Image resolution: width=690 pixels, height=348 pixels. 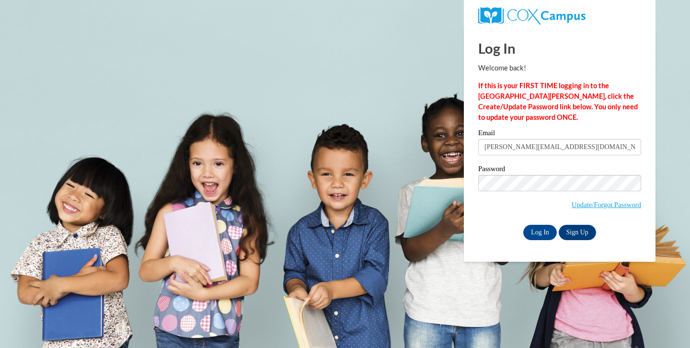 I want to click on img: COX Campus, so click(x=532, y=16).